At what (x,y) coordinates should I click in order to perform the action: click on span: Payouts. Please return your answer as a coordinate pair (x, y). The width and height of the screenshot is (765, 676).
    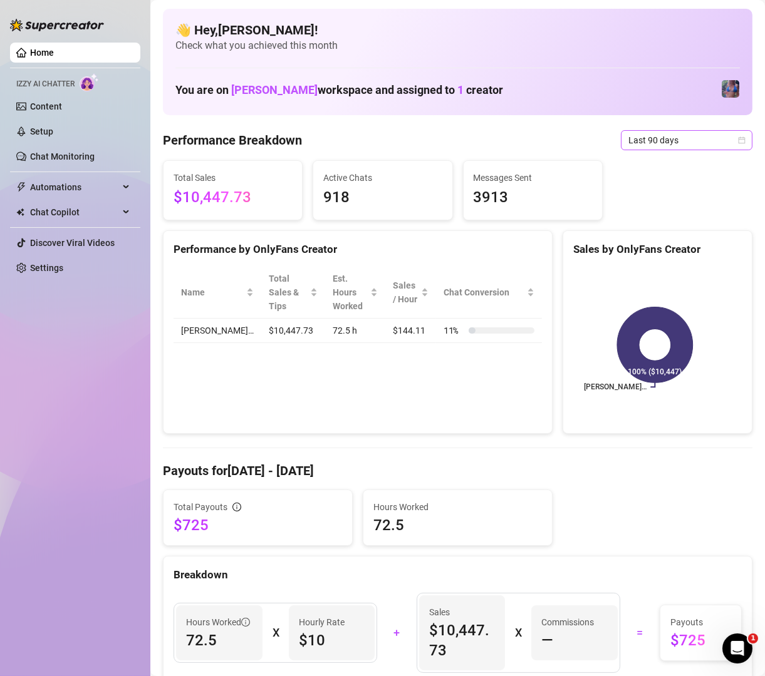
    Looking at the image, I should click on (700, 623).